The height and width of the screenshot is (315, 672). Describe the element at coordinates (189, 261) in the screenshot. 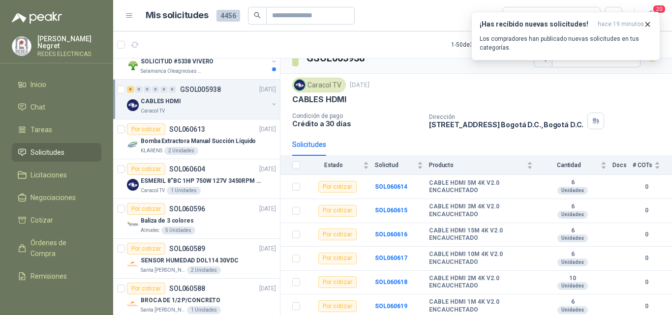

I see `p: SENSOR HUMEDAD DOL114 30VDC` at that location.